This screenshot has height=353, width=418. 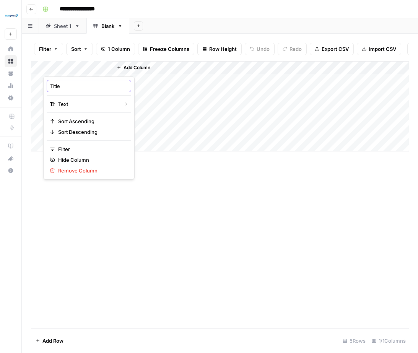 I want to click on span: Redo, so click(x=295, y=49).